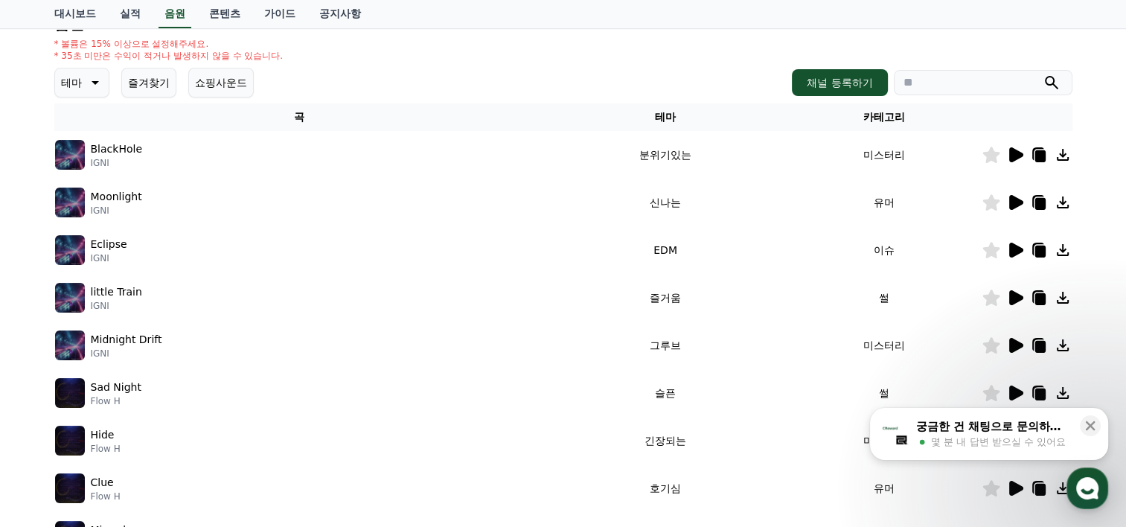  I want to click on p: little Train, so click(116, 292).